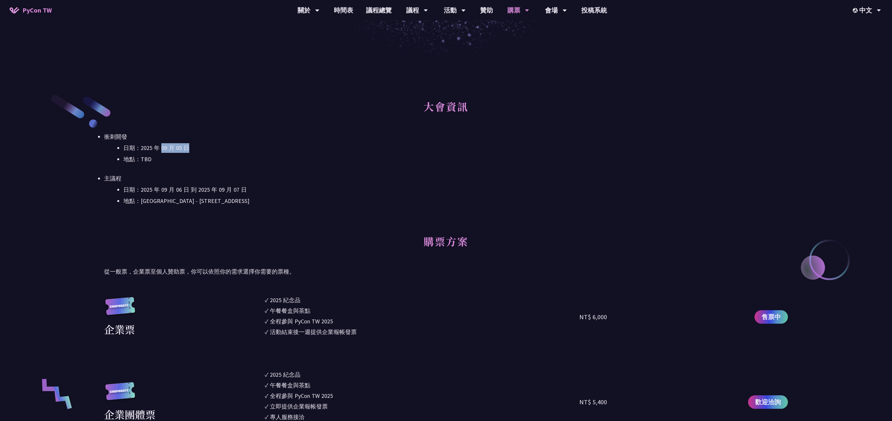 The width and height of the screenshot is (892, 421). What do you see at coordinates (771, 317) in the screenshot?
I see `span: 售票中` at bounding box center [771, 317].